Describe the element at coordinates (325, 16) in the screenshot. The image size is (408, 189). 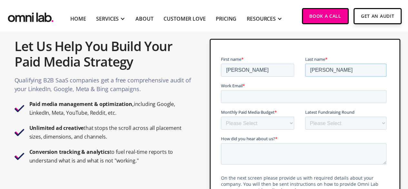
I see `a: Book a Call` at that location.